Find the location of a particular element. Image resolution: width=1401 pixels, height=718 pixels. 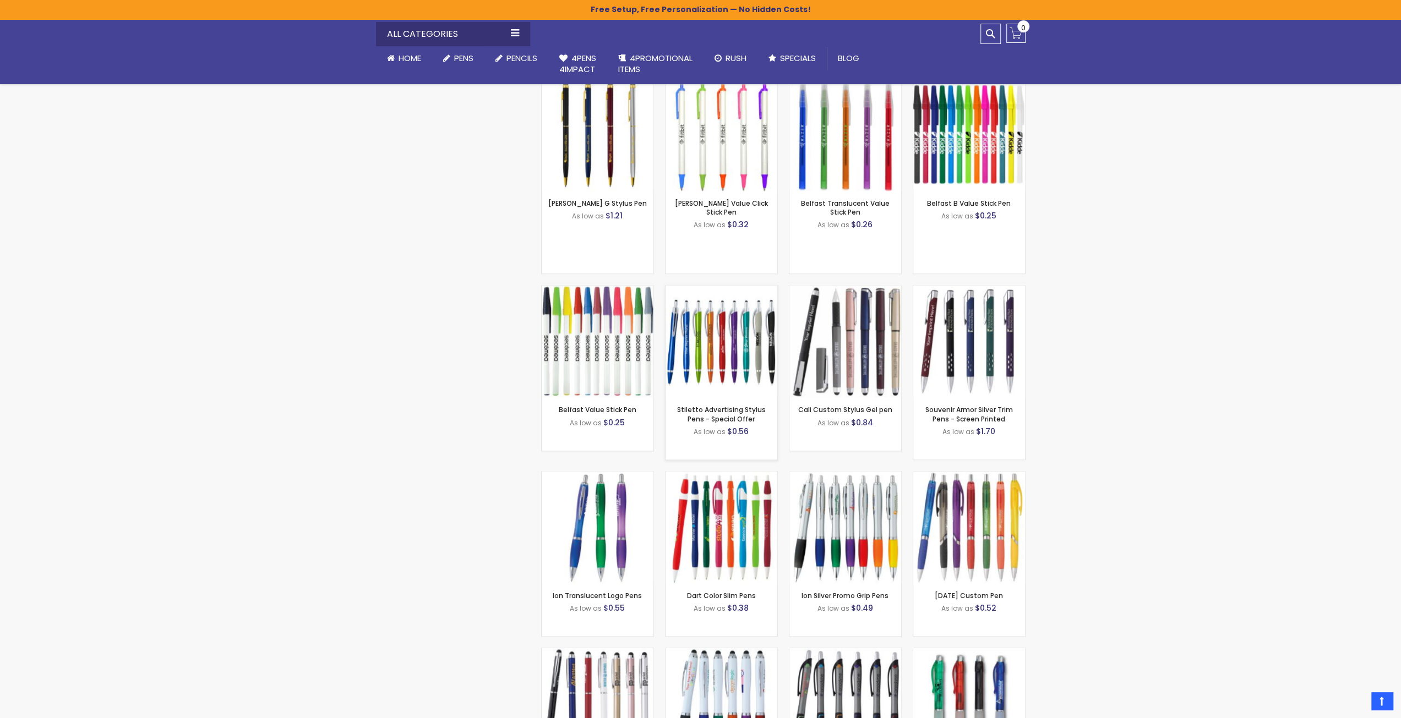

a: Metal Twist Promo Stylus Pen is located at coordinates (597, 652).